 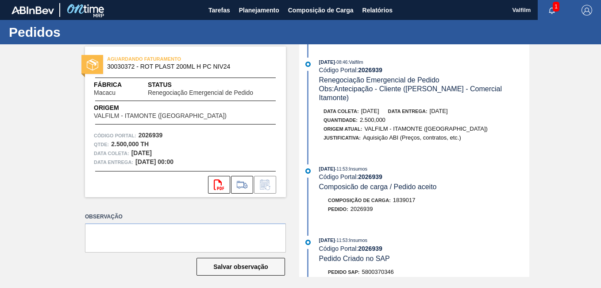 I want to click on span: 30030372 - ROT PLAST 200ML H PC NIV24, so click(x=187, y=66).